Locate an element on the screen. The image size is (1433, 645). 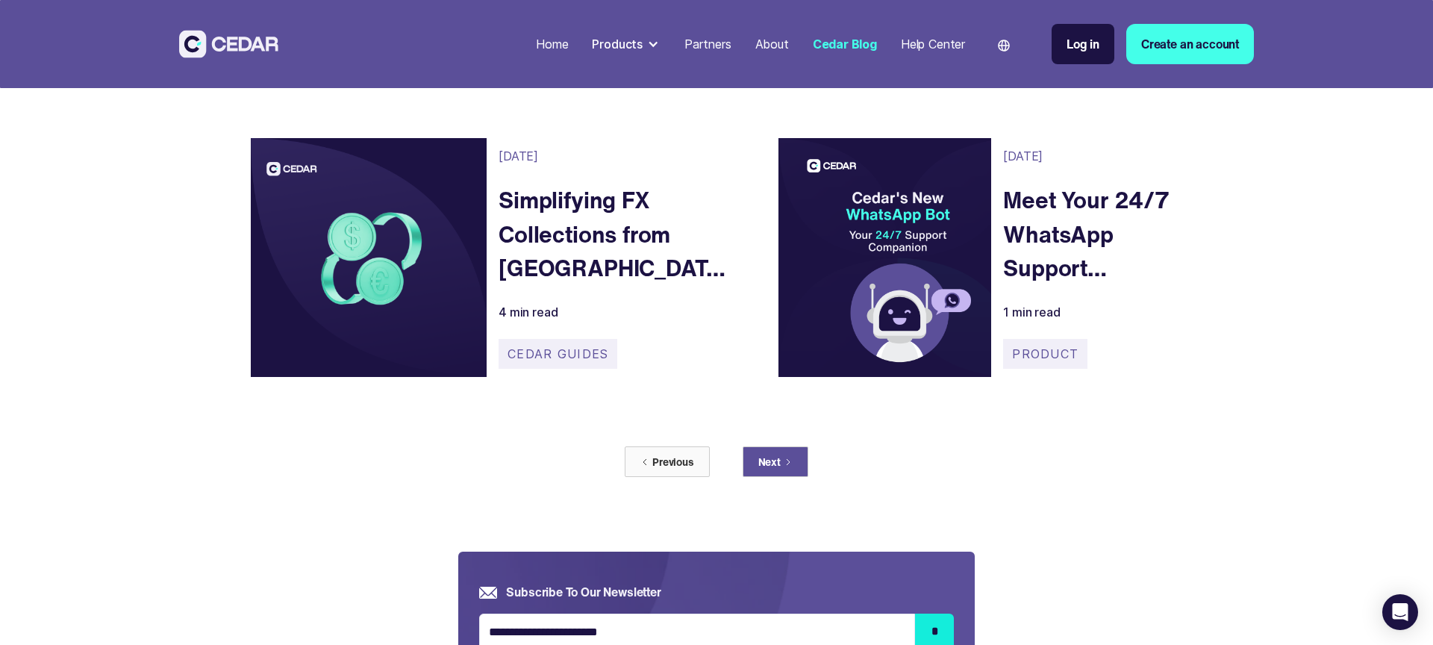
a: Previous Page is located at coordinates (667, 461).